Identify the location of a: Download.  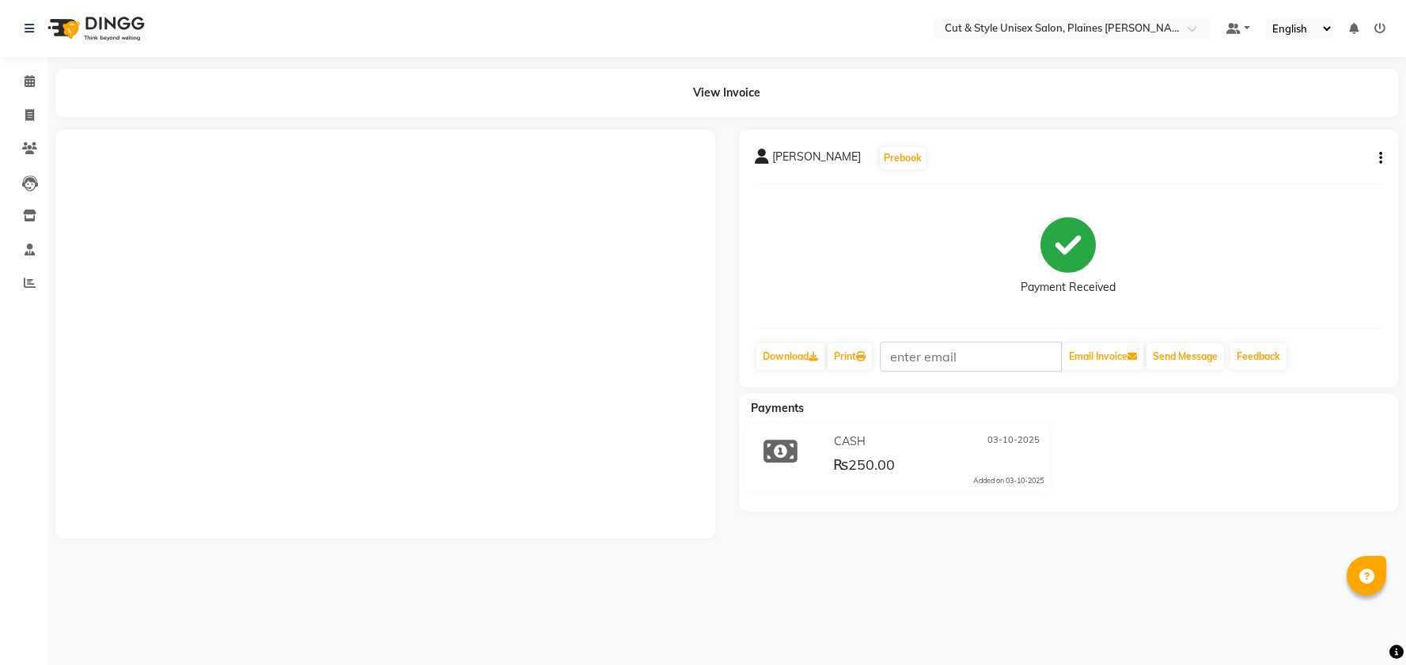
(790, 357).